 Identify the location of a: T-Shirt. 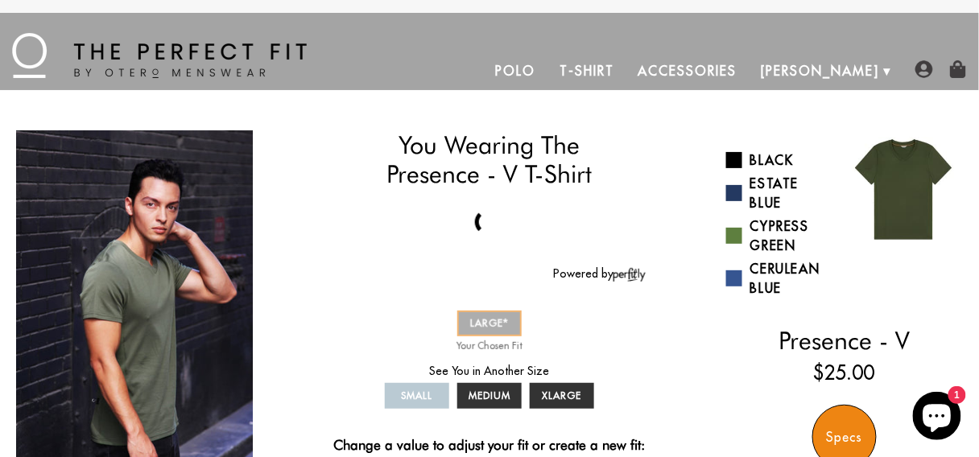
(586, 71).